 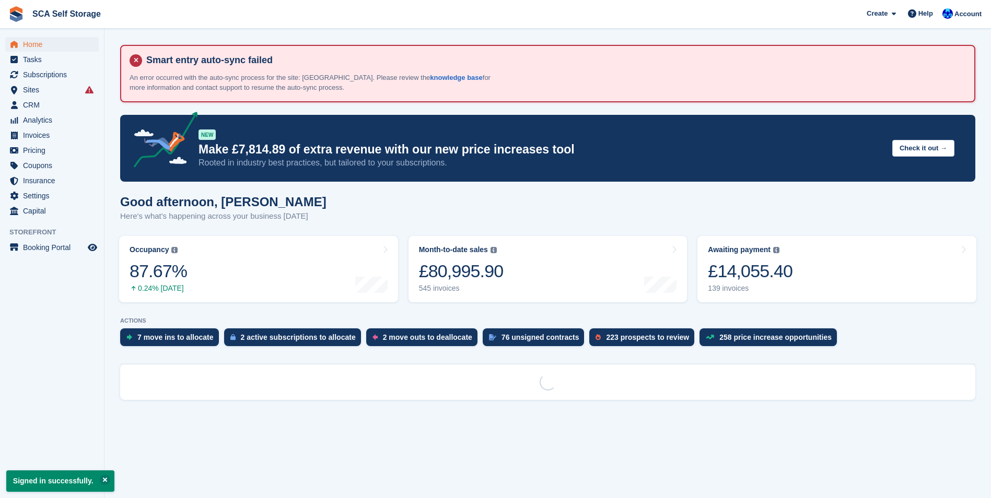 I want to click on div: Occupancy, so click(x=149, y=250).